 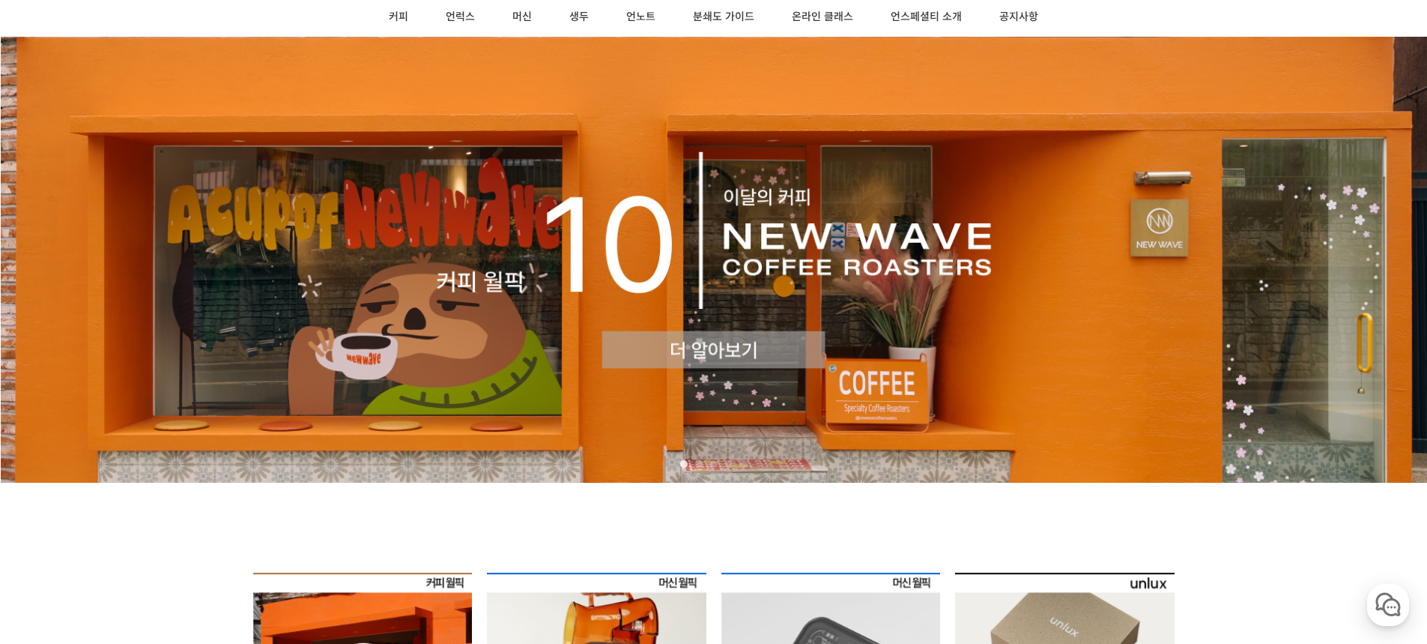 I want to click on a: 5, so click(x=744, y=464).